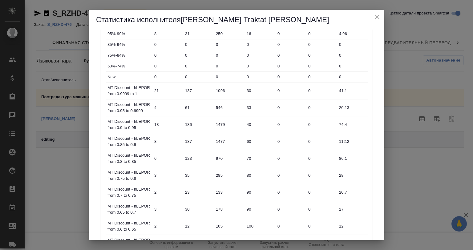 The width and height of the screenshot is (473, 250). Describe the element at coordinates (129, 77) in the screenshot. I see `p: New` at that location.